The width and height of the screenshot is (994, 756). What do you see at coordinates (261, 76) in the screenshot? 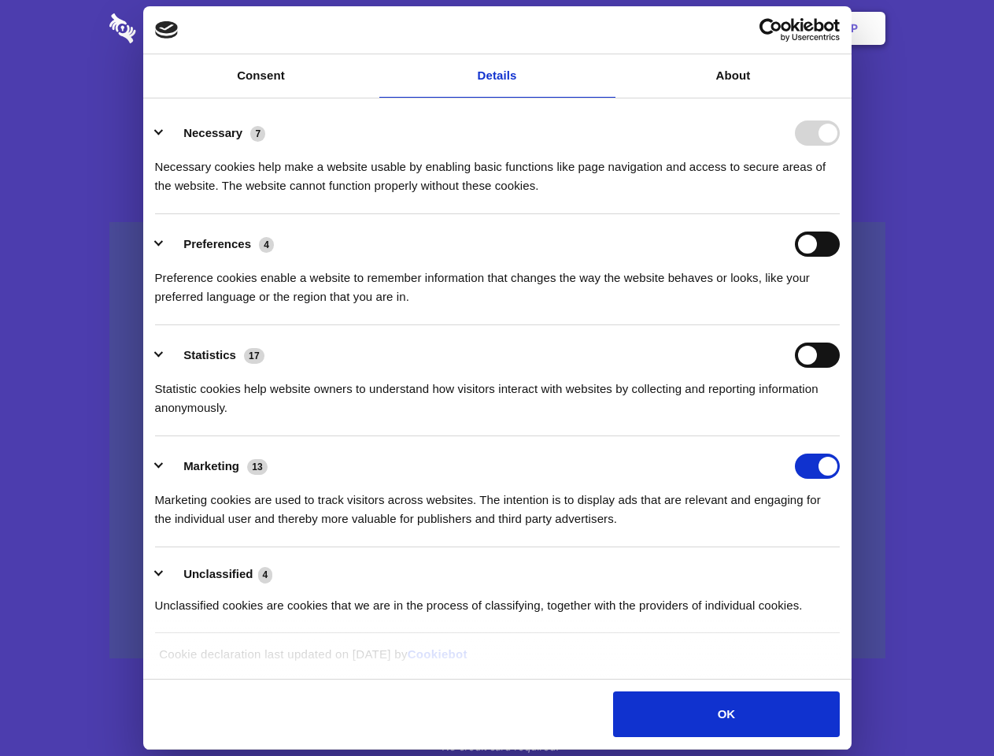
I see `a: Consent` at bounding box center [261, 76].